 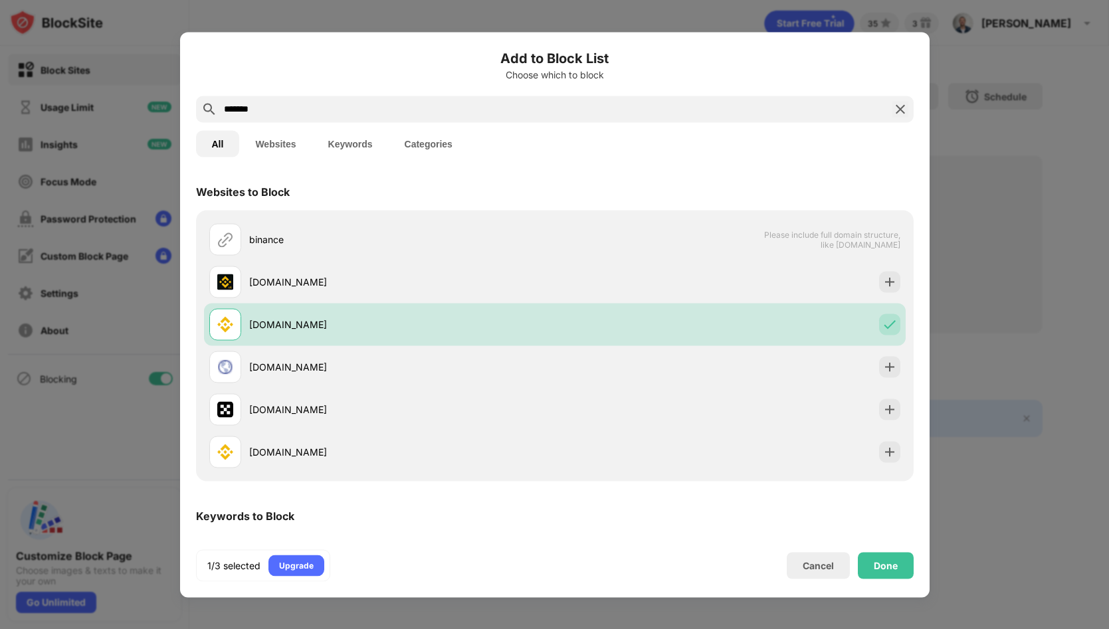 What do you see at coordinates (886, 565) in the screenshot?
I see `div: Done` at bounding box center [886, 565].